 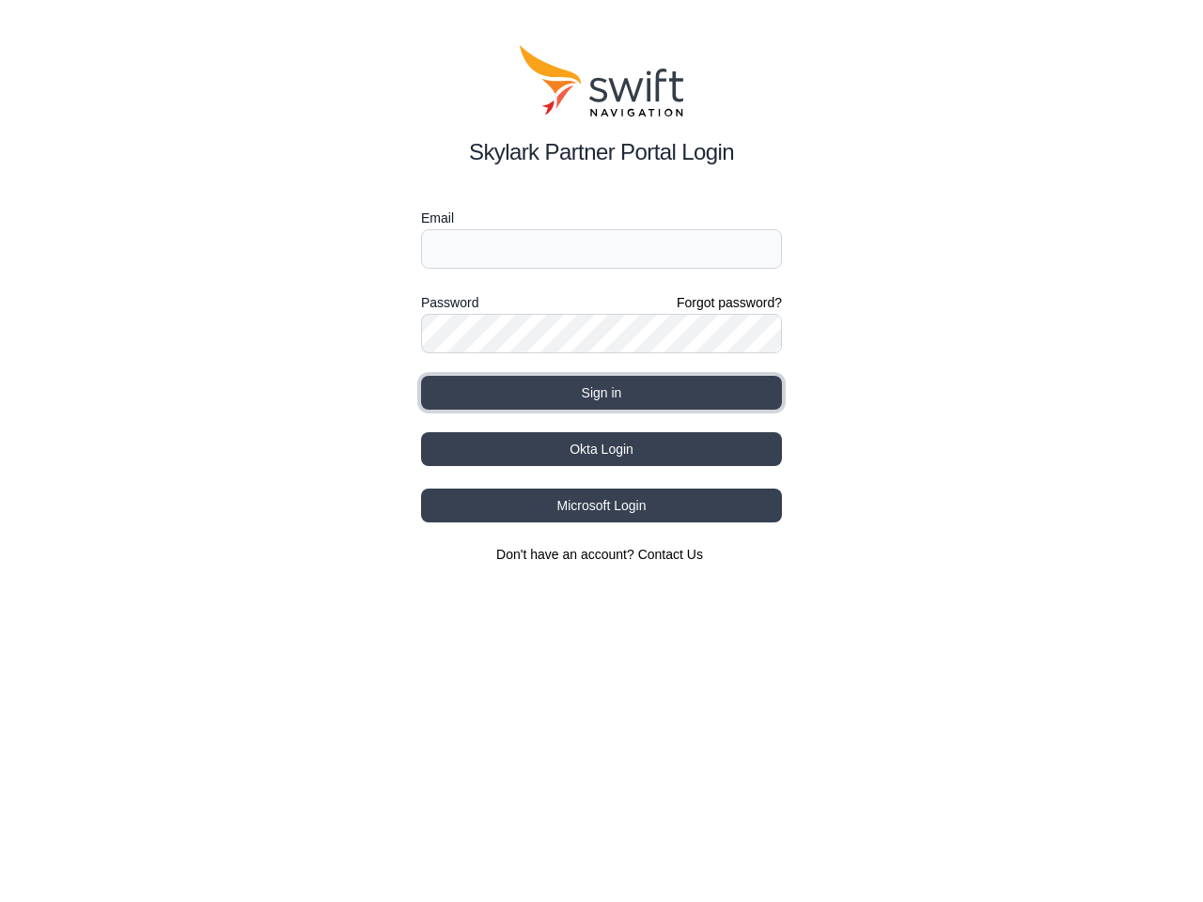 What do you see at coordinates (602, 393) in the screenshot?
I see `button: Sign in` at bounding box center [602, 393].